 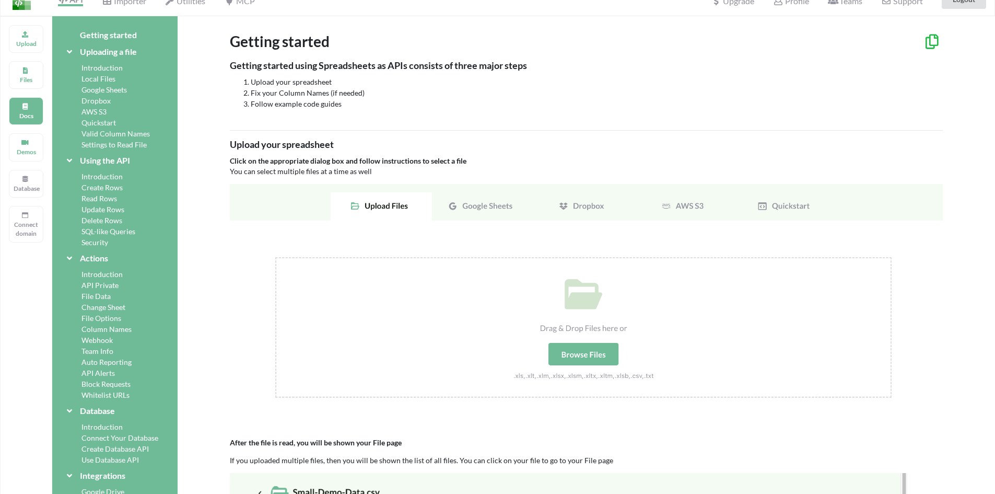 I want to click on p: Database, so click(x=26, y=188).